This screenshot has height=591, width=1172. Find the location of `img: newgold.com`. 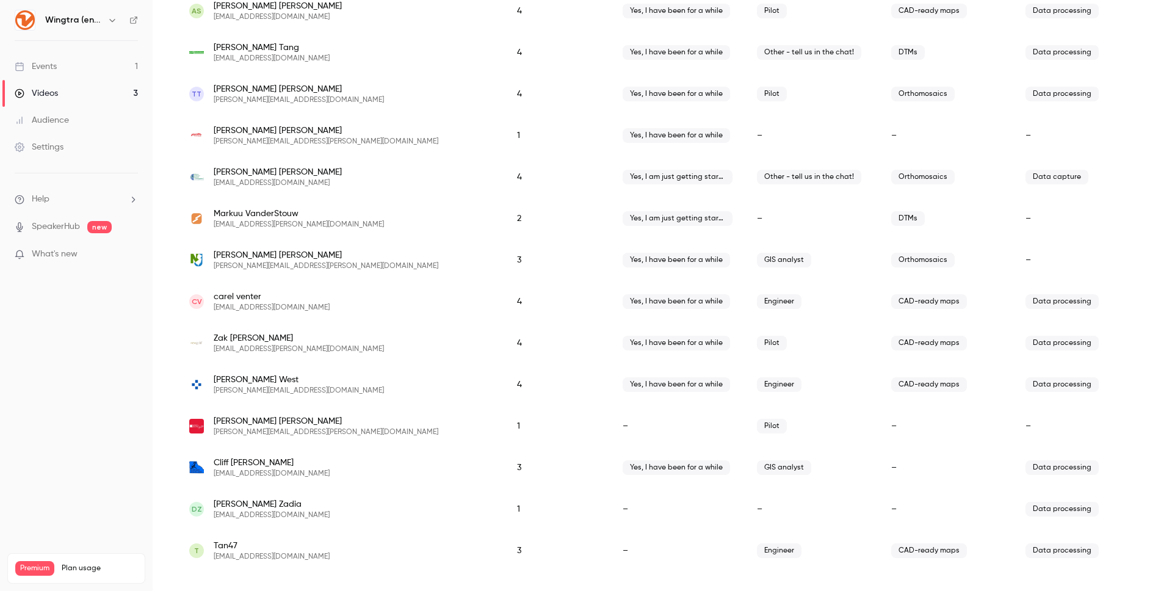

img: newgold.com is located at coordinates (197, 343).